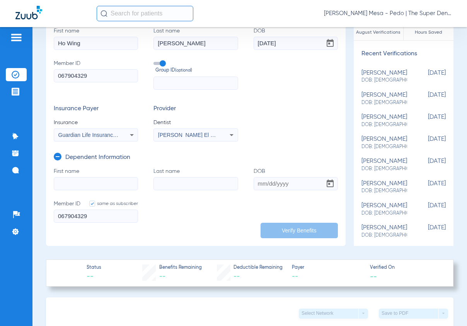 Image resolution: width=467 pixels, height=326 pixels. I want to click on input: Member ID, so click(96, 76).